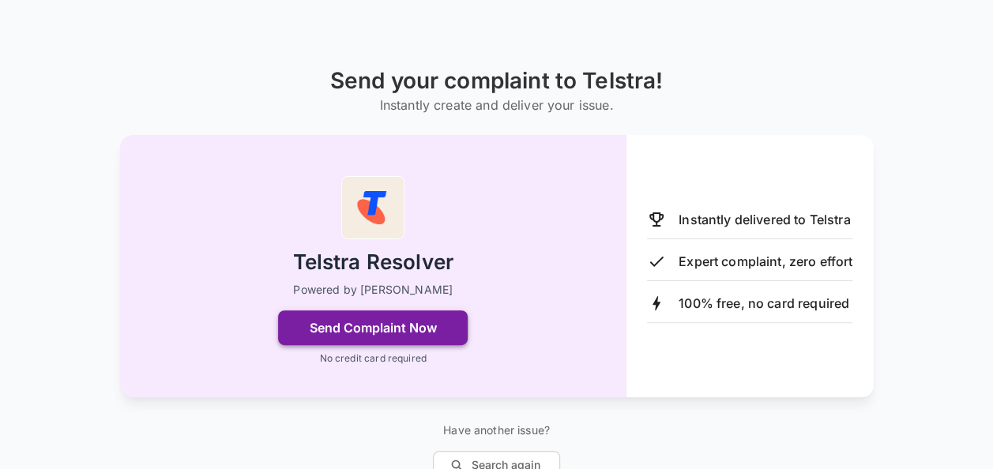 Image resolution: width=993 pixels, height=469 pixels. Describe the element at coordinates (373, 328) in the screenshot. I see `button: Send Complaint Now` at that location.